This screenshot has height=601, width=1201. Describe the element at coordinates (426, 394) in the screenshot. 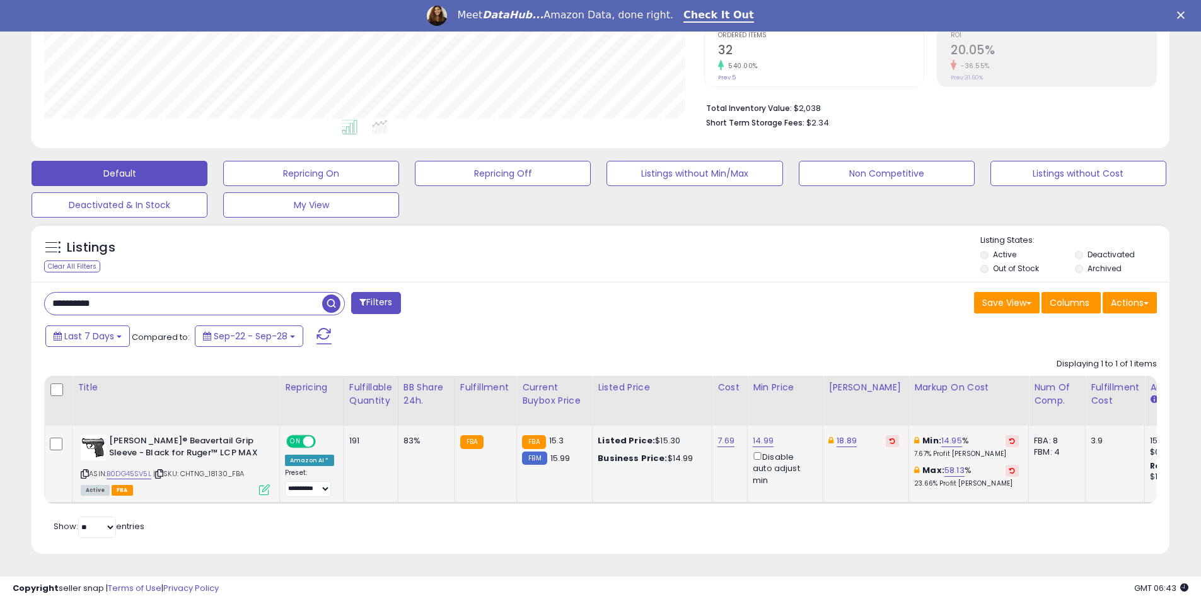

I see `div: BB Share 24h.` at that location.